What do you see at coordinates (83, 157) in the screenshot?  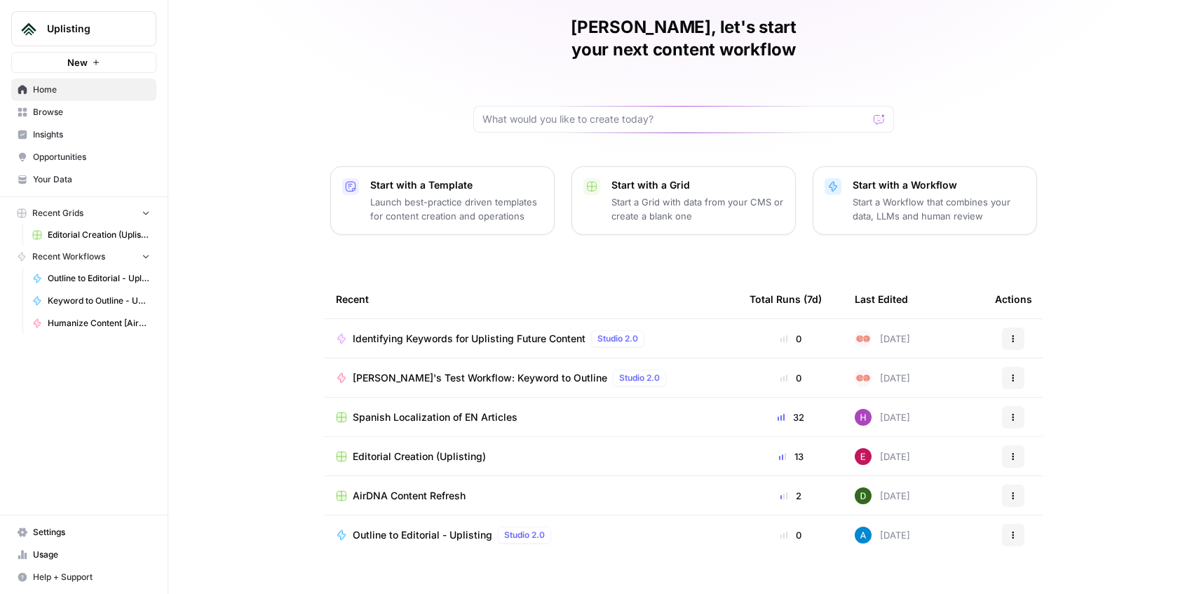 I see `a: Opportunities` at bounding box center [83, 157].